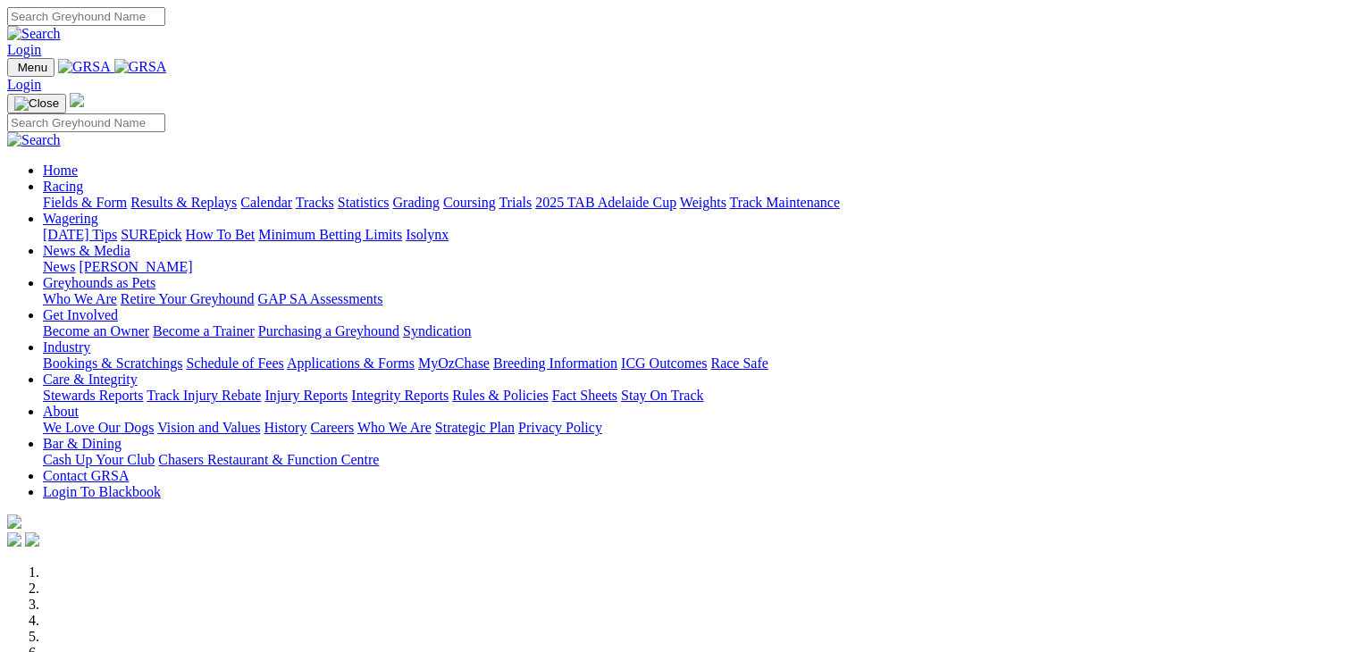  Describe the element at coordinates (332, 427) in the screenshot. I see `a: Careers` at that location.